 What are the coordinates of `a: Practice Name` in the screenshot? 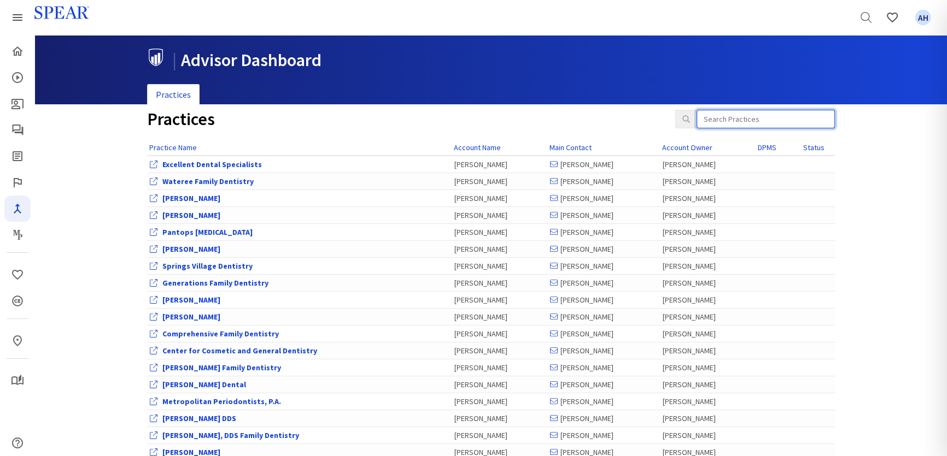 It's located at (173, 148).